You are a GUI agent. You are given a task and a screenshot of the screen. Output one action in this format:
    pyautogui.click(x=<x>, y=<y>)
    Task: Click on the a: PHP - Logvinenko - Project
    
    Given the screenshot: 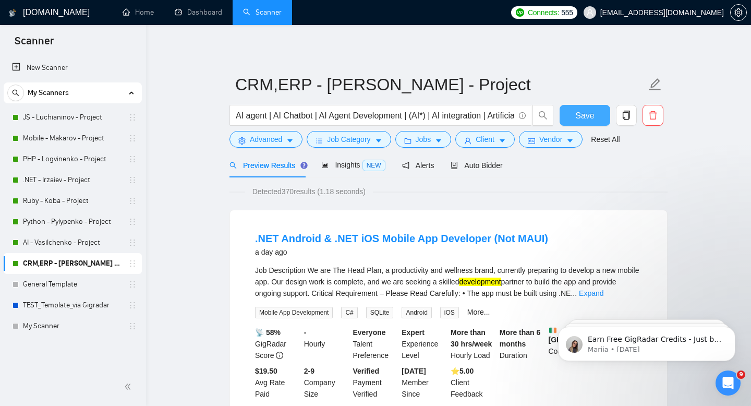 What is the action you would take?
    pyautogui.click(x=73, y=159)
    